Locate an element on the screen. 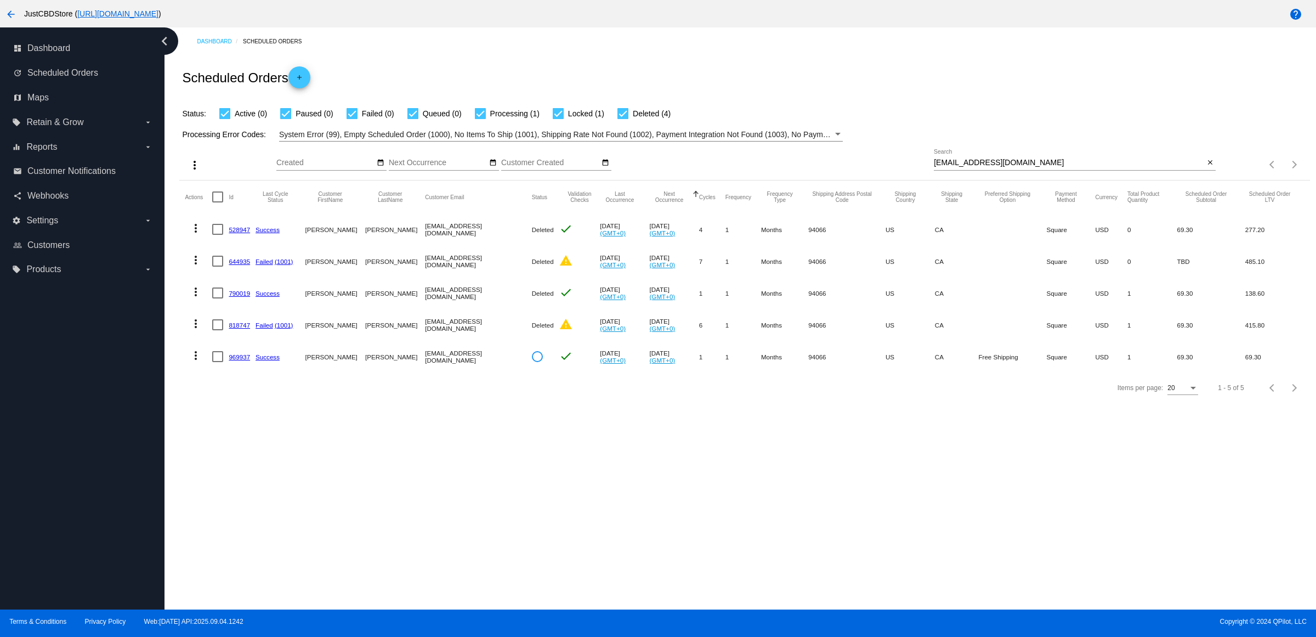  button: Change sorting for NextOccurrenceUtc is located at coordinates (670, 197).